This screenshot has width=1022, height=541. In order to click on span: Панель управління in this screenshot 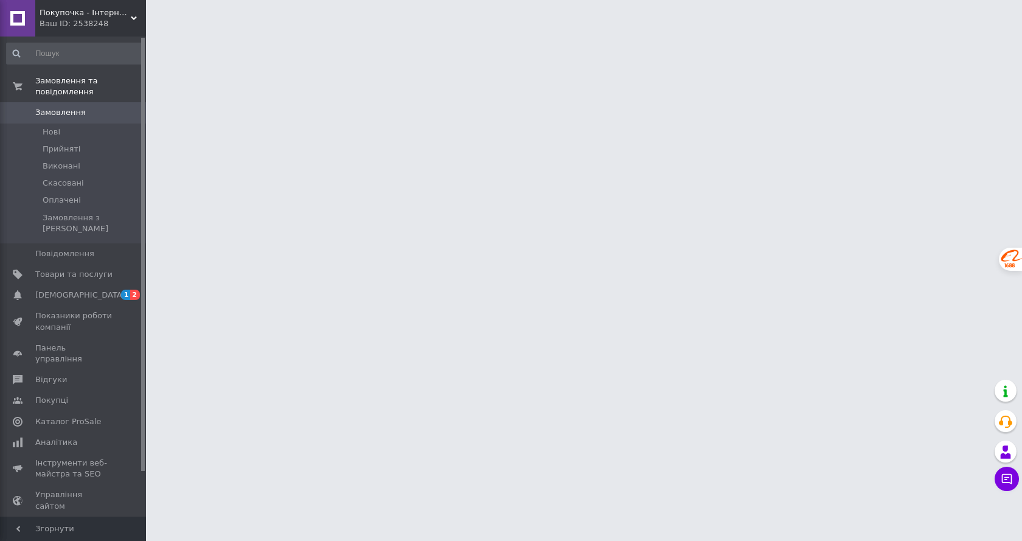, I will do `click(74, 353)`.